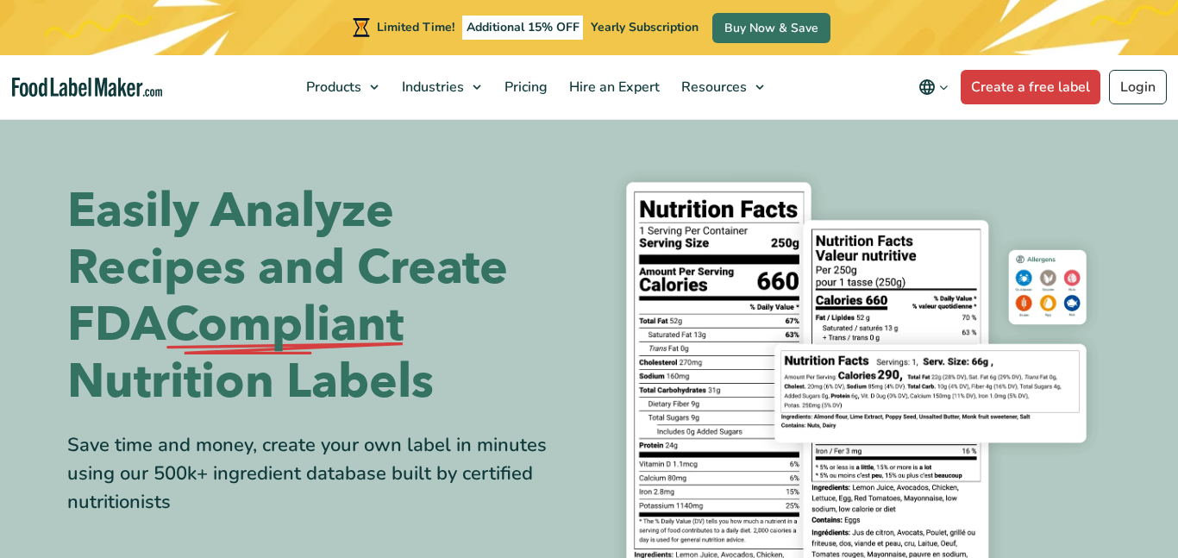 The height and width of the screenshot is (558, 1178). Describe the element at coordinates (524, 87) in the screenshot. I see `a: Pricing` at that location.